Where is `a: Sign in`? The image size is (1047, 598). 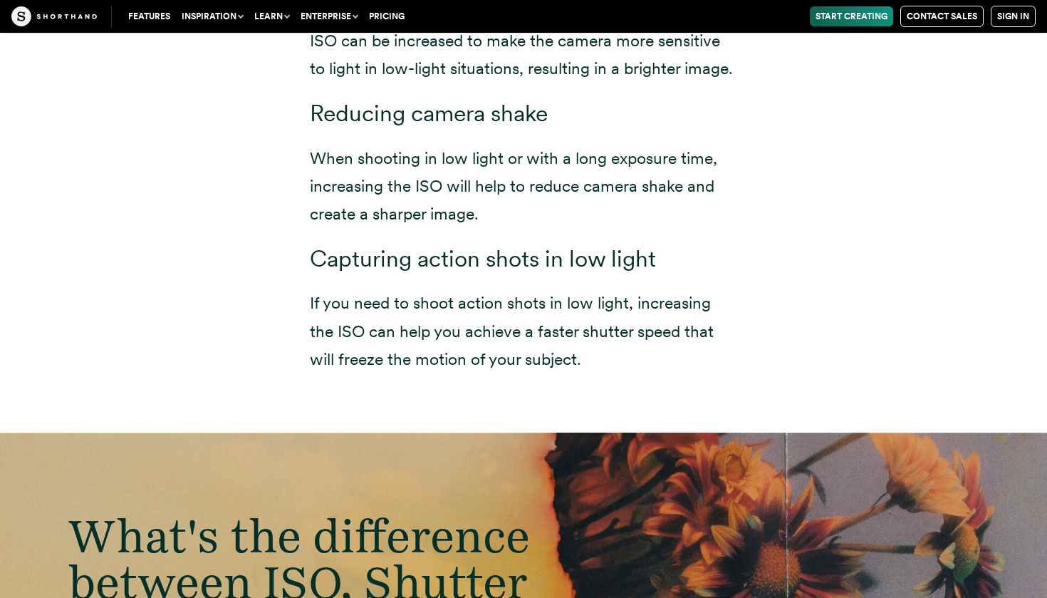 a: Sign in is located at coordinates (1013, 16).